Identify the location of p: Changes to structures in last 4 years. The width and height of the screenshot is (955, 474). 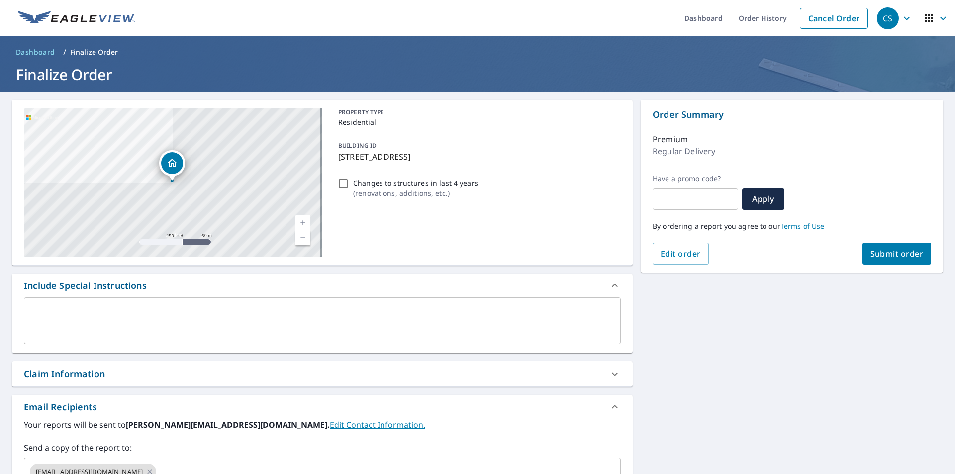
(415, 182).